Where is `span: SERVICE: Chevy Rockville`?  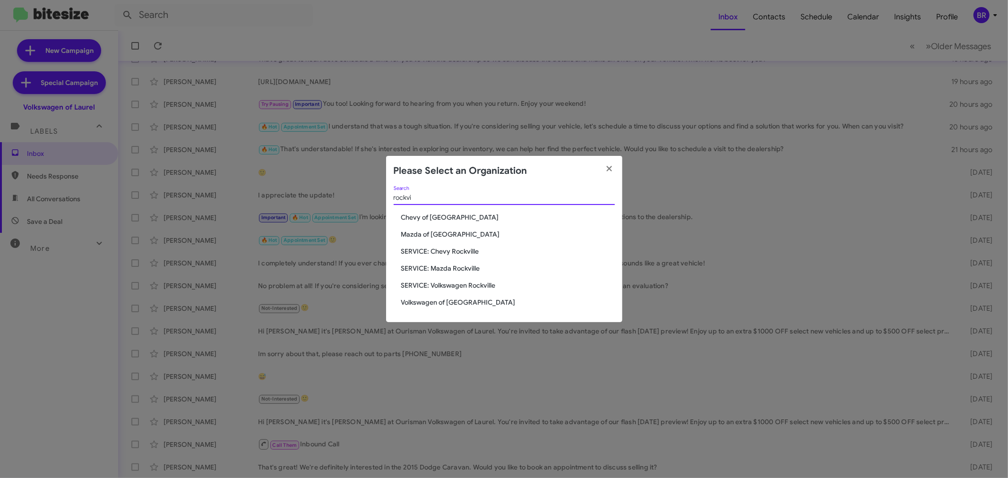 span: SERVICE: Chevy Rockville is located at coordinates (508, 252).